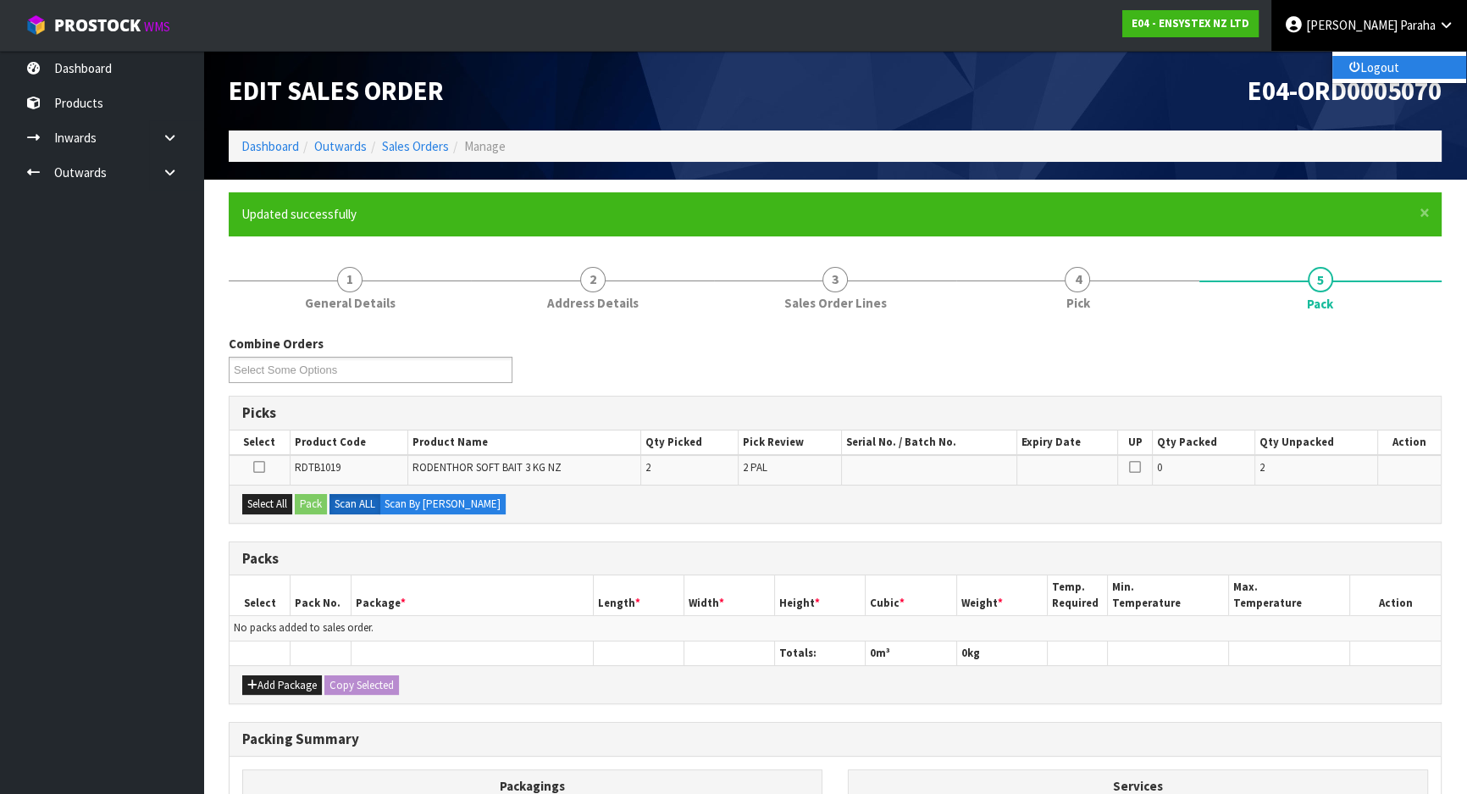 The width and height of the screenshot is (1467, 794). Describe the element at coordinates (97, 25) in the screenshot. I see `span: ProStock` at that location.